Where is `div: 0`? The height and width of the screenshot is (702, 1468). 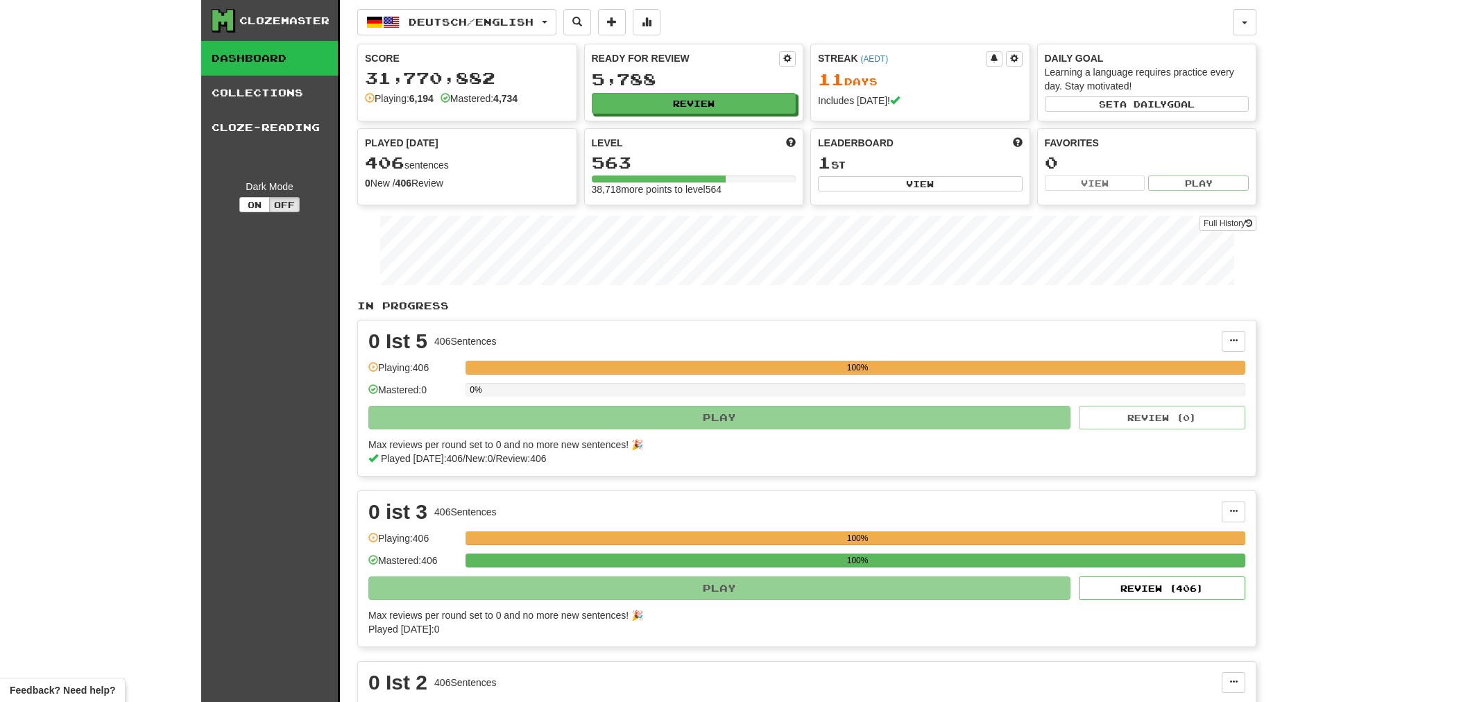
div: 0 is located at coordinates (1147, 162).